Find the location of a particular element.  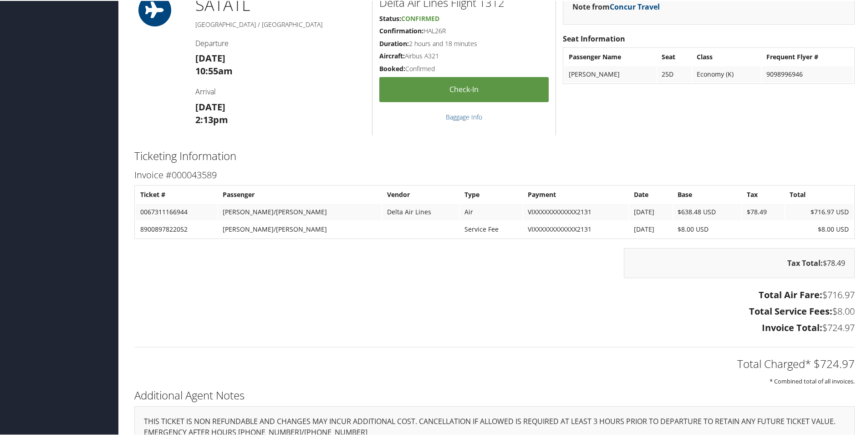

h4: Arrival is located at coordinates (280, 91).